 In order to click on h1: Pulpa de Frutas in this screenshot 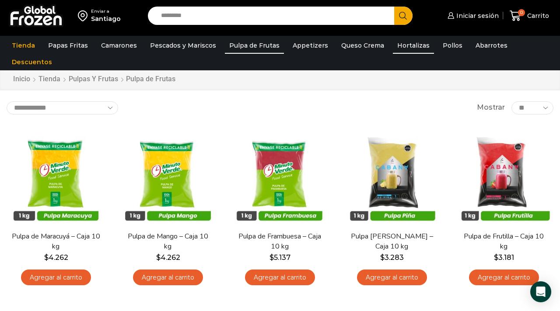, I will do `click(150, 79)`.